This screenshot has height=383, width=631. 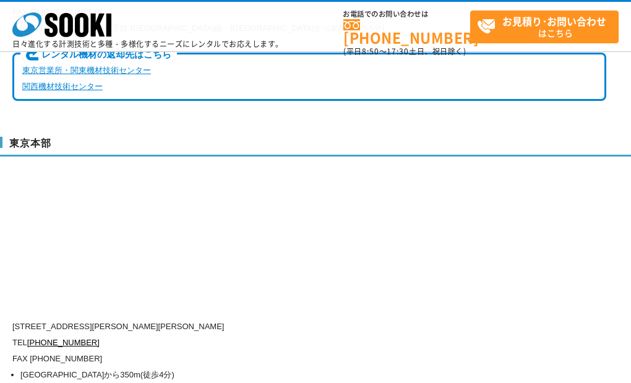 I want to click on a: 東京営業所・関東機材技術センター, so click(x=87, y=70).